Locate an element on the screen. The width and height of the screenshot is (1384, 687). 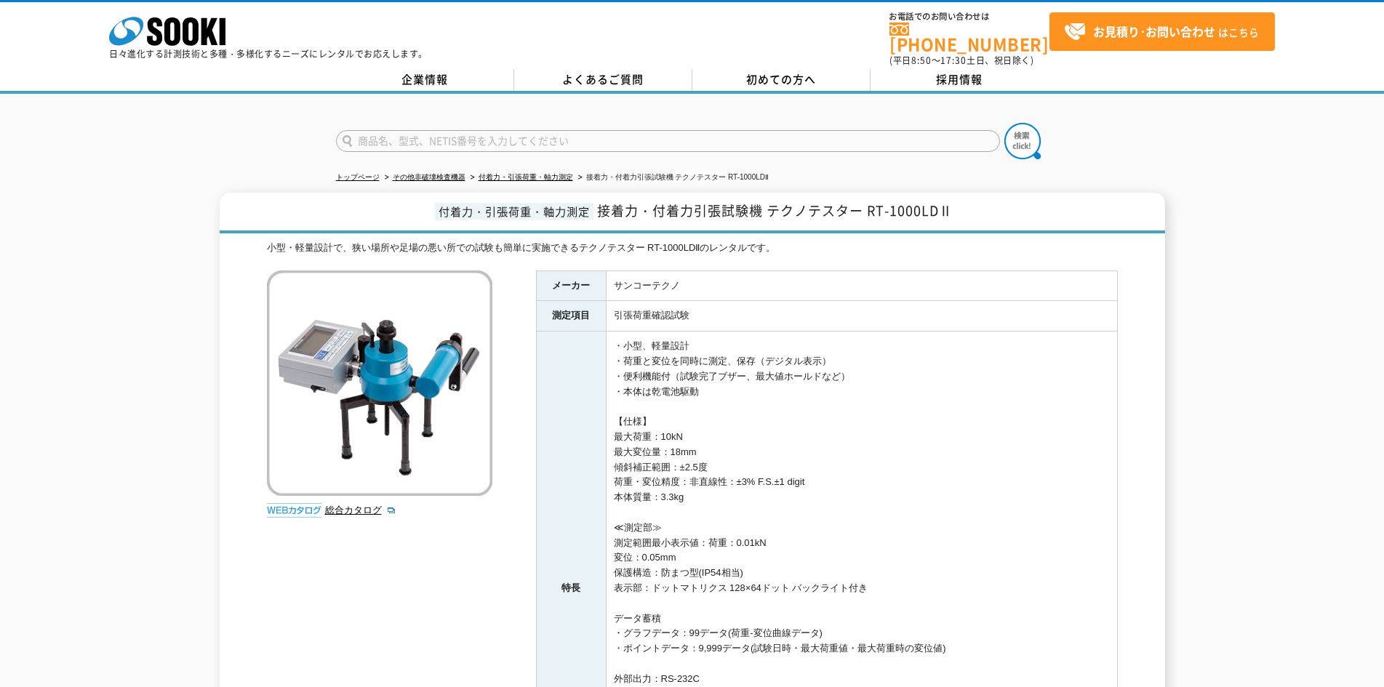
span: 接着力・付着力引張試験機 テクノテスター RT-1000LDⅡ is located at coordinates (774, 210).